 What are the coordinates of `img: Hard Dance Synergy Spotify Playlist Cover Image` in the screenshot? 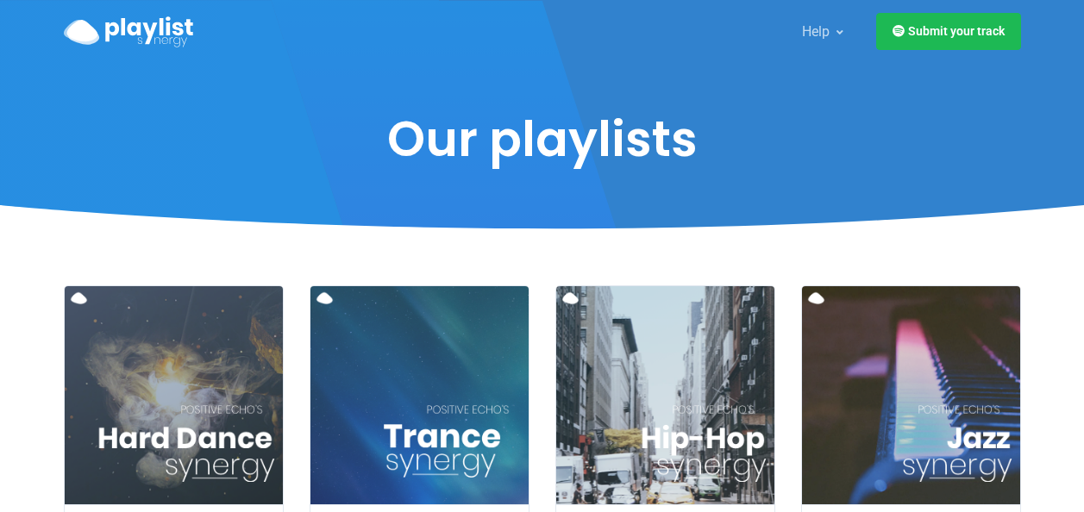 It's located at (173, 395).